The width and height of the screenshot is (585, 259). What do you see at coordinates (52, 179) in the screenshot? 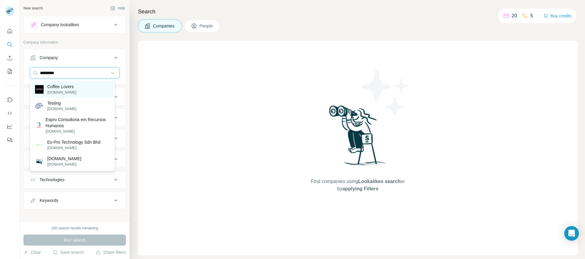
I see `div: Technologies` at bounding box center [52, 179].